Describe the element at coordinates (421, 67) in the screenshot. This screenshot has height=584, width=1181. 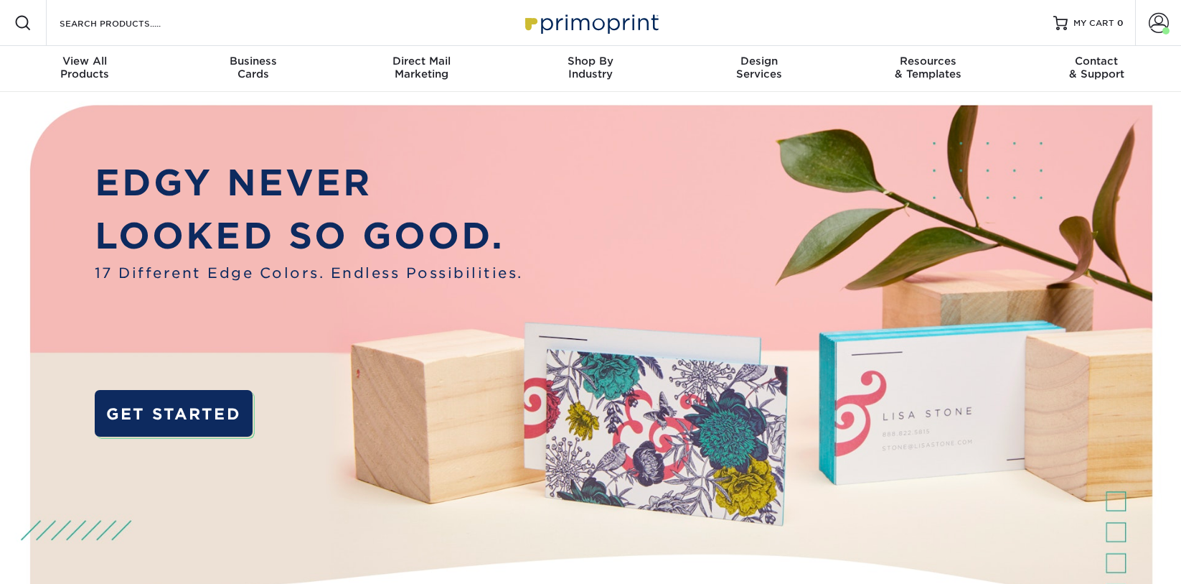
I see `div: Marketing` at that location.